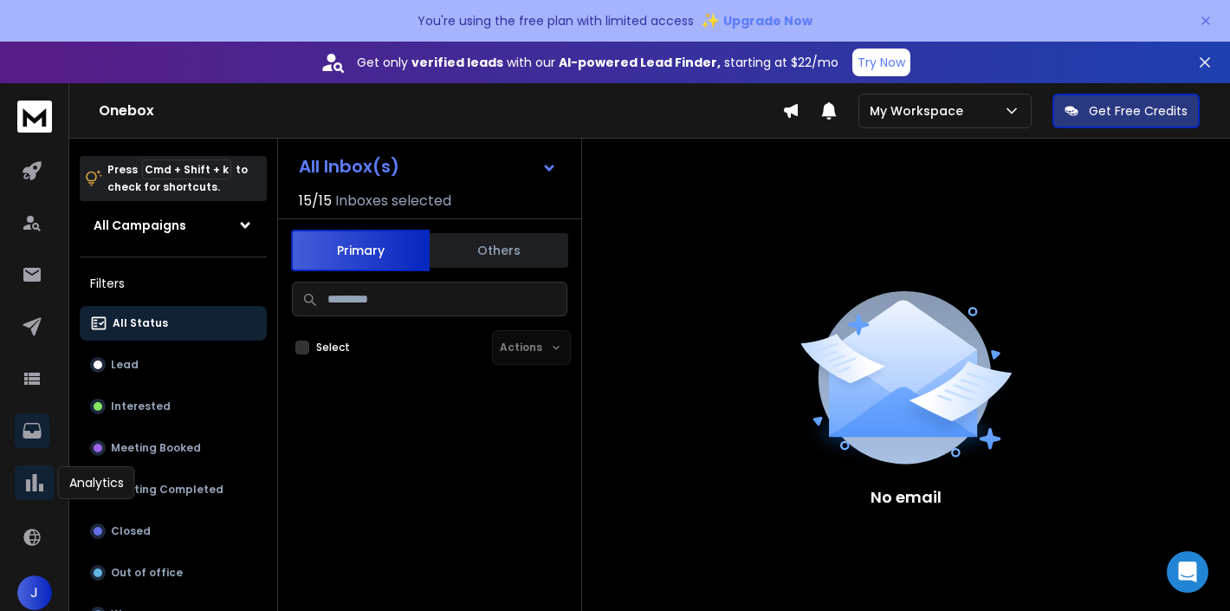 The width and height of the screenshot is (1230, 611). What do you see at coordinates (1138, 111) in the screenshot?
I see `p: Get Free Credits` at bounding box center [1138, 111].